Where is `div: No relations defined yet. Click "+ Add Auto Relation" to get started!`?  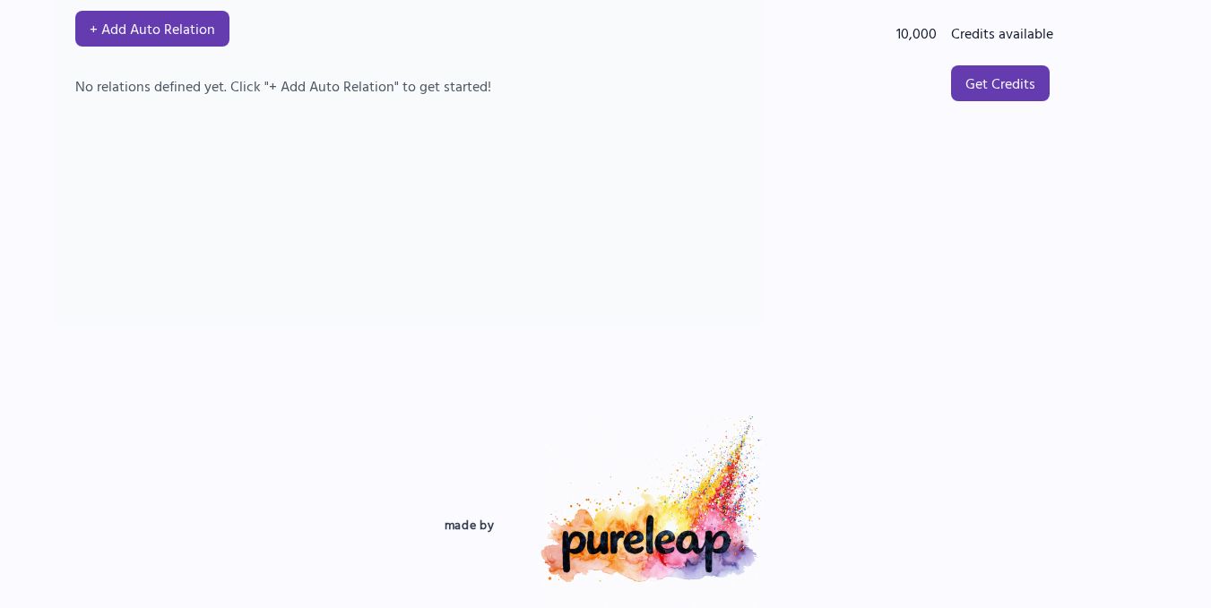
div: No relations defined yet. Click "+ Add Auto Relation" to get started! is located at coordinates (409, 86).